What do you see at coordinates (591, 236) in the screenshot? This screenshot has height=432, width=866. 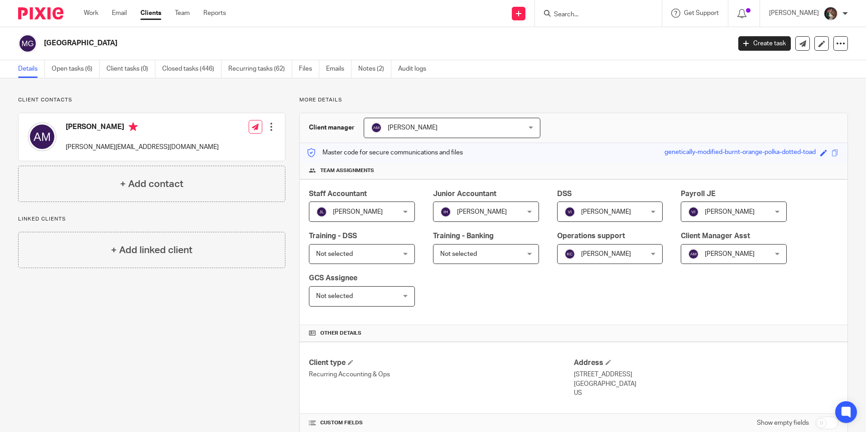 I see `span: Operations support` at bounding box center [591, 236].